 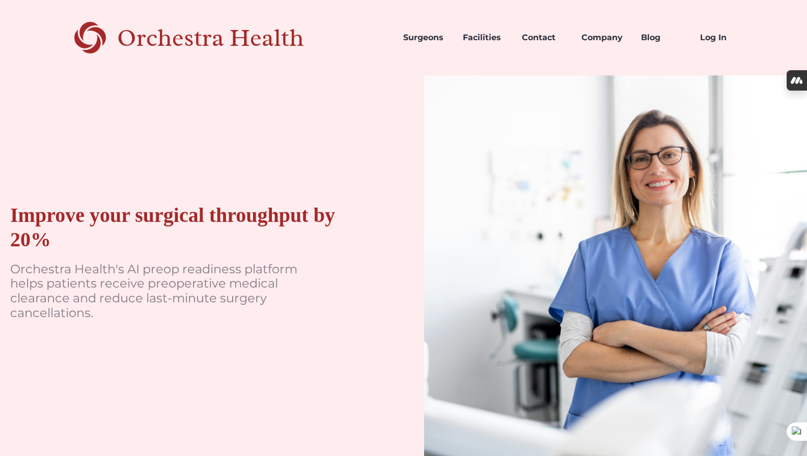 What do you see at coordinates (721, 38) in the screenshot?
I see `a: Log In` at bounding box center [721, 38].